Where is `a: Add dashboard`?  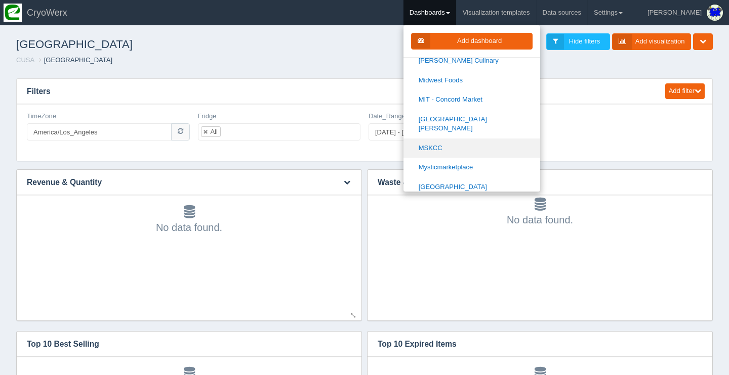 a: Add dashboard is located at coordinates (472, 41).